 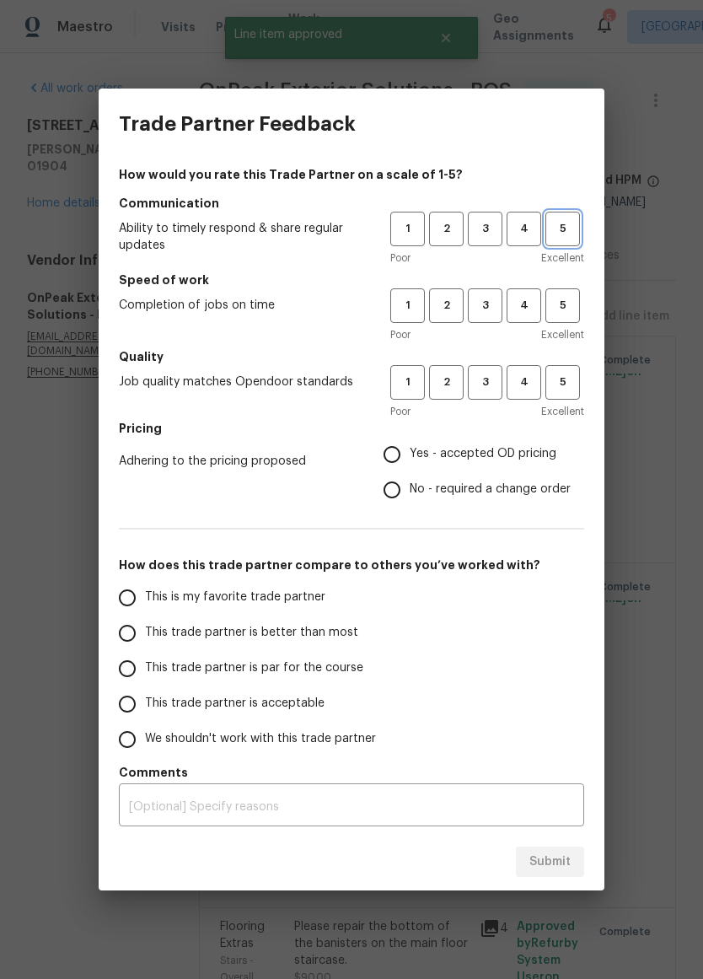 What do you see at coordinates (235, 597) in the screenshot?
I see `span: This is my favorite trade partner` at bounding box center [235, 597].